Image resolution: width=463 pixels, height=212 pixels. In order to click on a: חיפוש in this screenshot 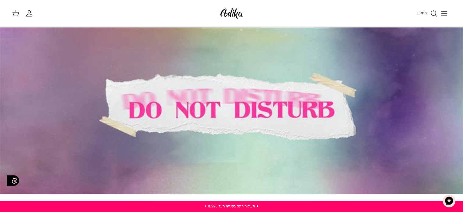, I will do `click(427, 13)`.